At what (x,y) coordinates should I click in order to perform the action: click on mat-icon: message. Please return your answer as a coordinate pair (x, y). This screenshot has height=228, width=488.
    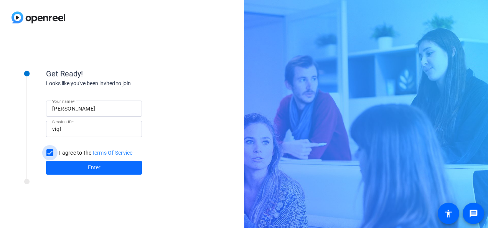
    Looking at the image, I should click on (474, 214).